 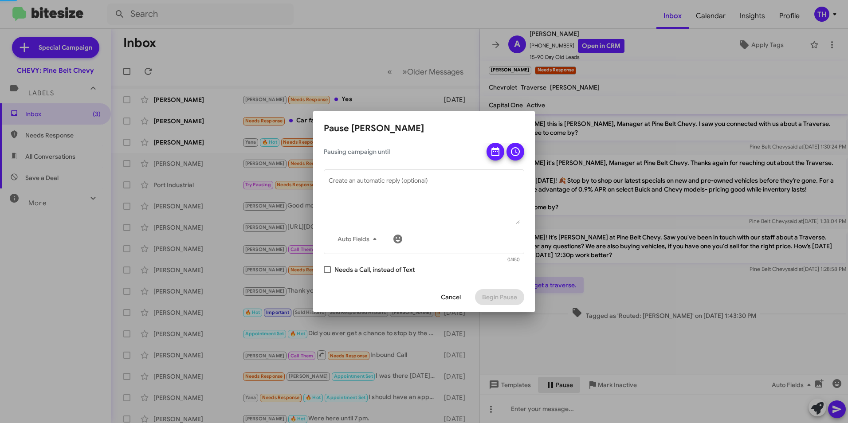 What do you see at coordinates (359, 239) in the screenshot?
I see `button: Auto Fields` at bounding box center [359, 239].